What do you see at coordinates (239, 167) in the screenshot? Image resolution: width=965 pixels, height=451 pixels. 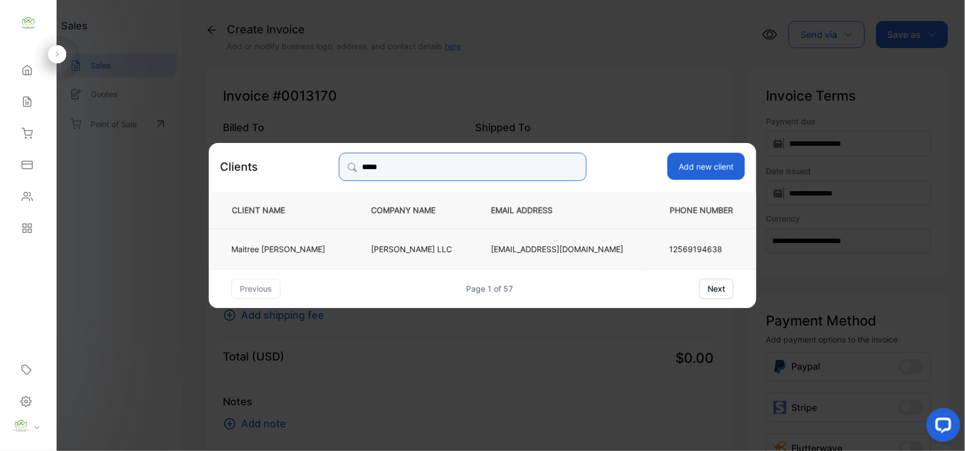 I see `p: Clients` at bounding box center [239, 167].